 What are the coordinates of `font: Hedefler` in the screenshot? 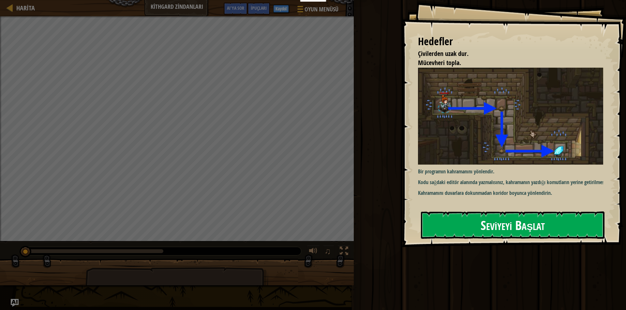 It's located at (435, 41).